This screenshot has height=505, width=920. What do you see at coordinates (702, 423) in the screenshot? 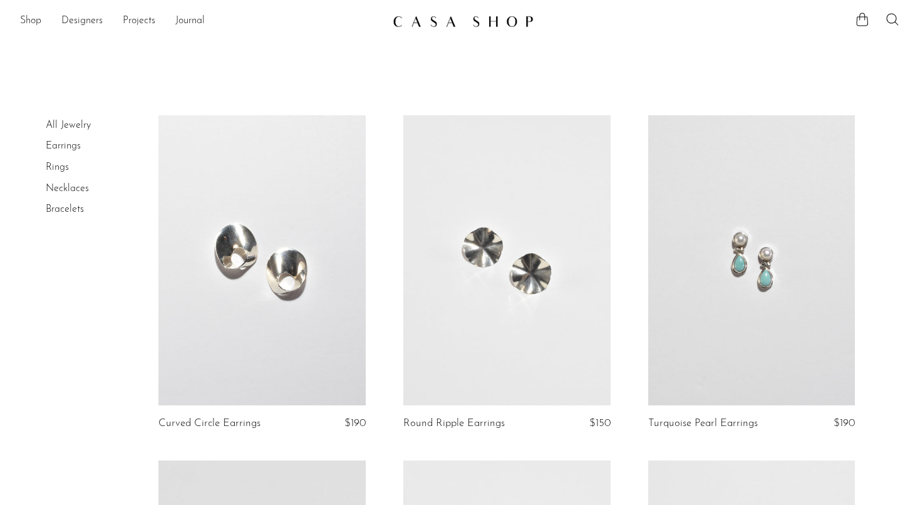
I see `a: Turquoise Pearl Earrings` at bounding box center [702, 423].